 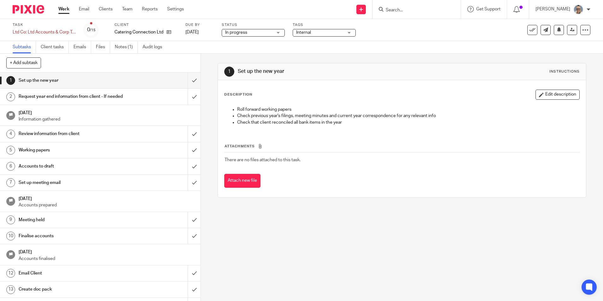 I want to click on a: Notes (1), so click(x=126, y=47).